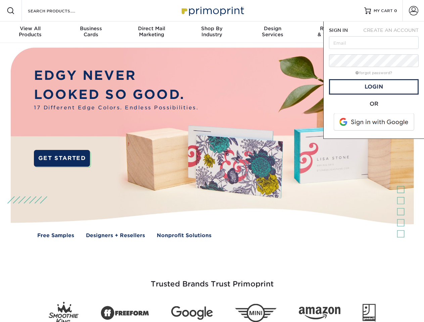 This screenshot has width=424, height=322. I want to click on img: Amazon, so click(319, 313).